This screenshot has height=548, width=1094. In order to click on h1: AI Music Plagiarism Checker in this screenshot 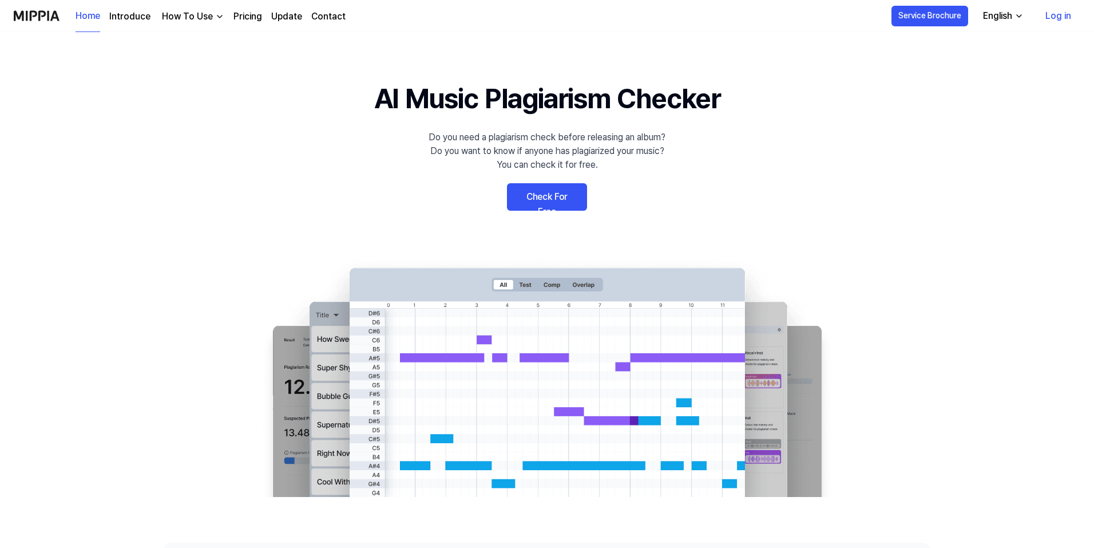, I will do `click(547, 98)`.